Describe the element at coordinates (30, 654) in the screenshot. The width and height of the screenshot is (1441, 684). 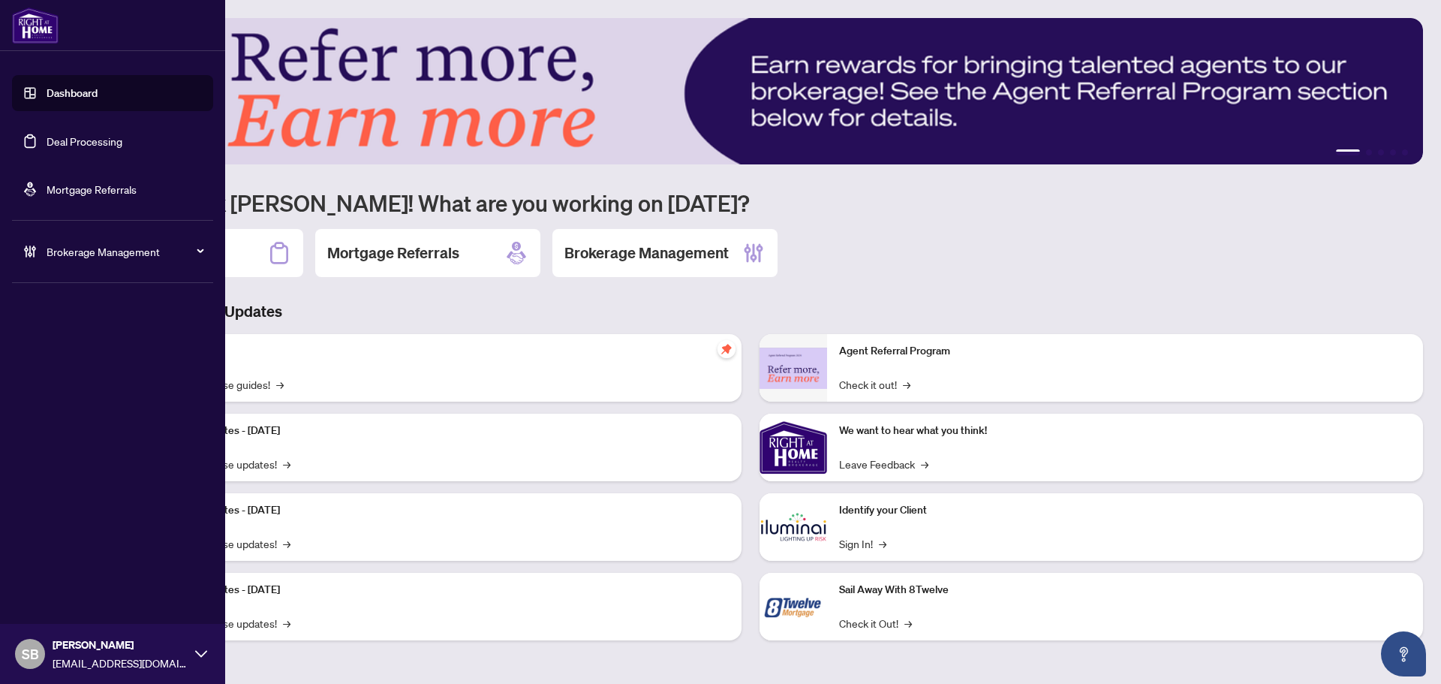
I see `span: SB` at that location.